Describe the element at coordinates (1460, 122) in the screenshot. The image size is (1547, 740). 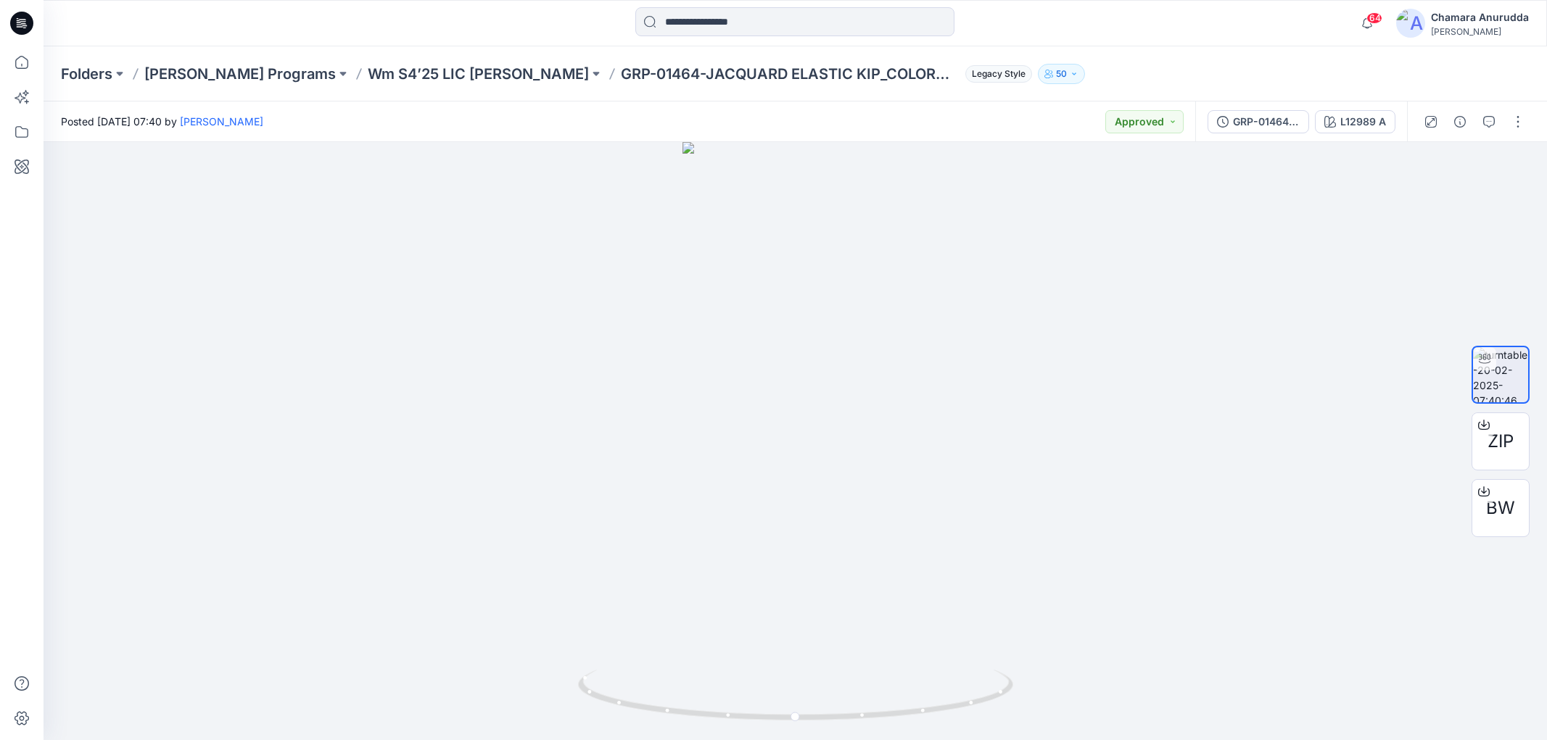
I see `button: Details` at that location.